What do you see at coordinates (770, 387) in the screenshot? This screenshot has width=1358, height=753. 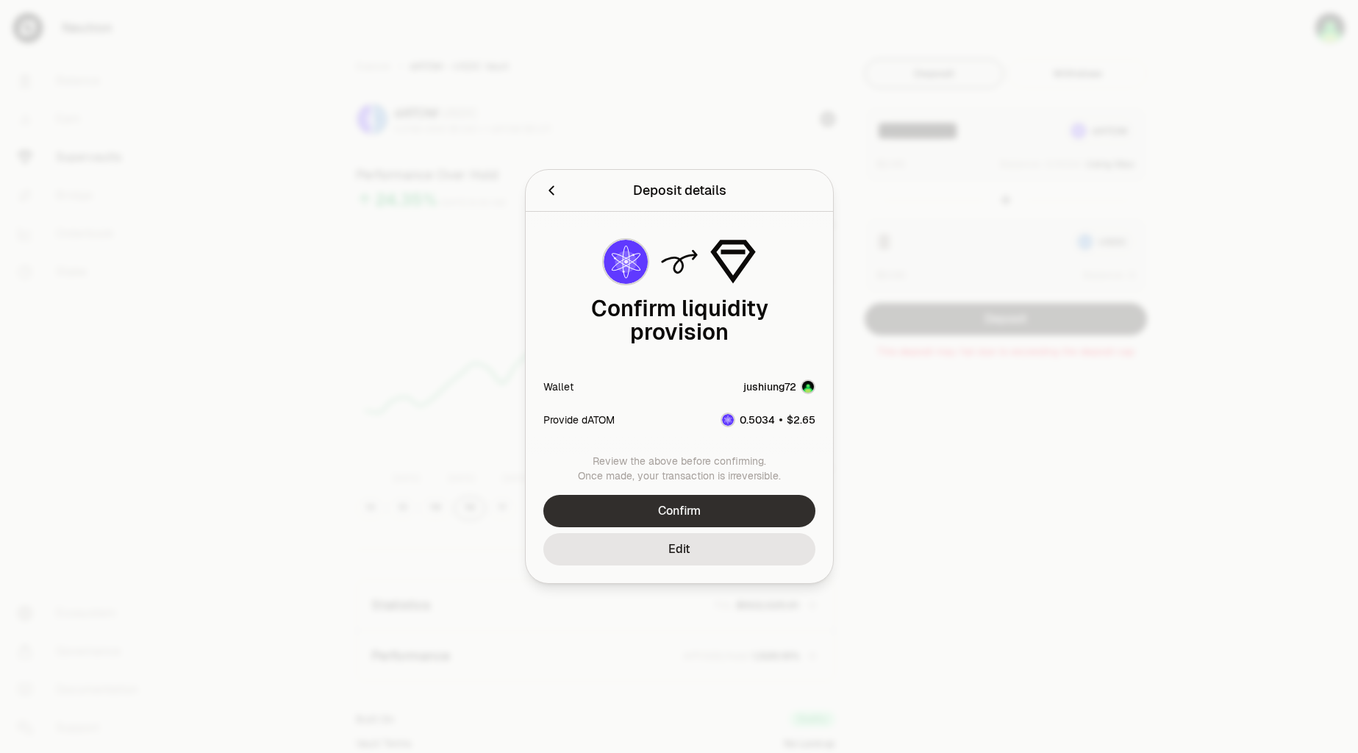 I see `div: jushiung72` at bounding box center [770, 387].